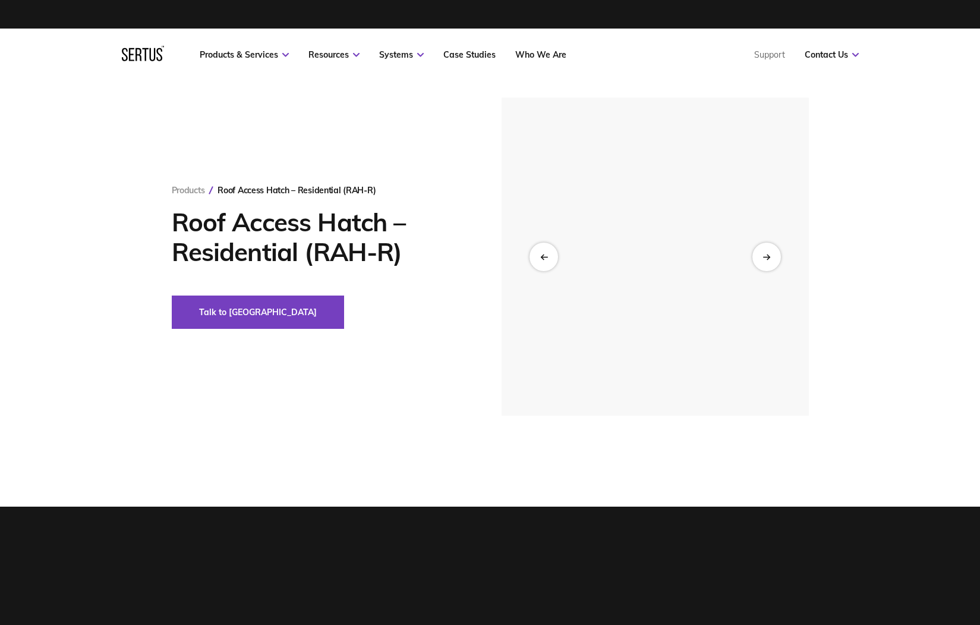 This screenshot has height=625, width=980. I want to click on a: Contact Us, so click(832, 55).